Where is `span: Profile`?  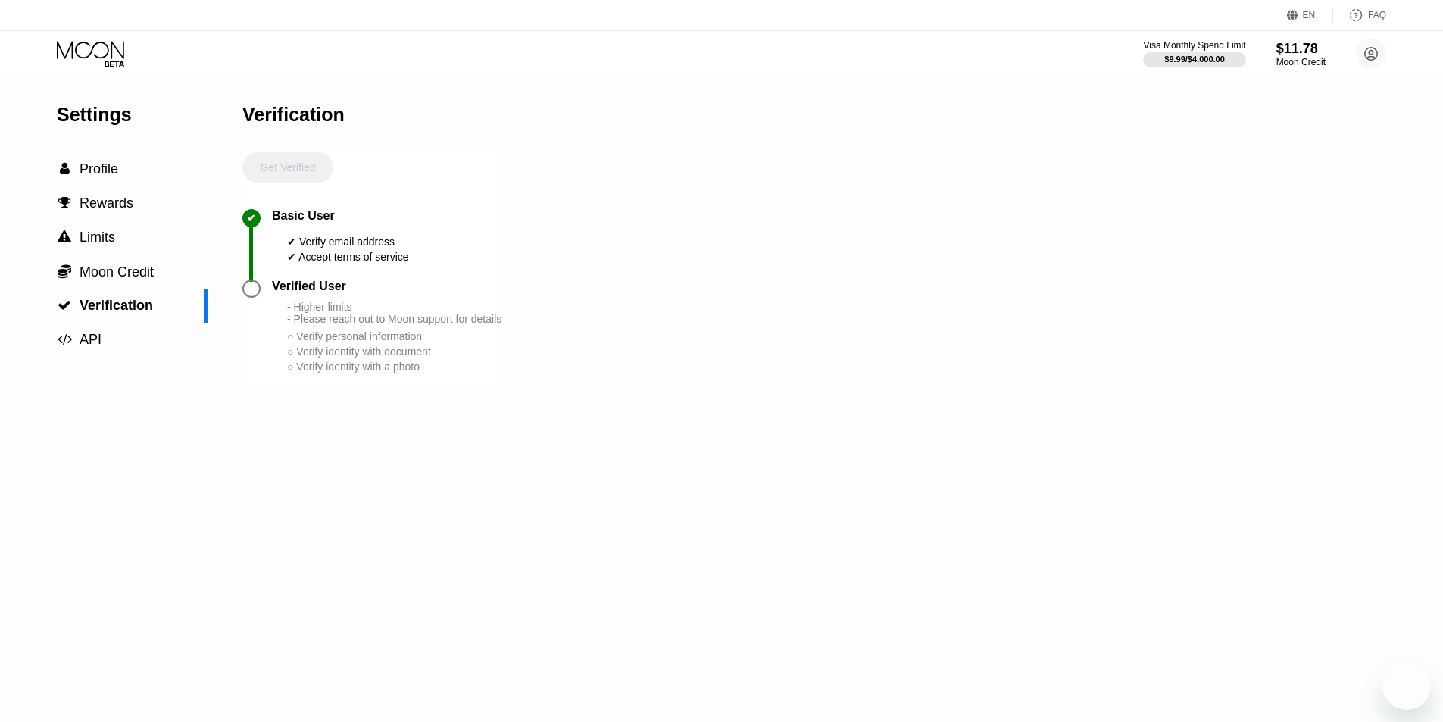 span: Profile is located at coordinates (98, 169).